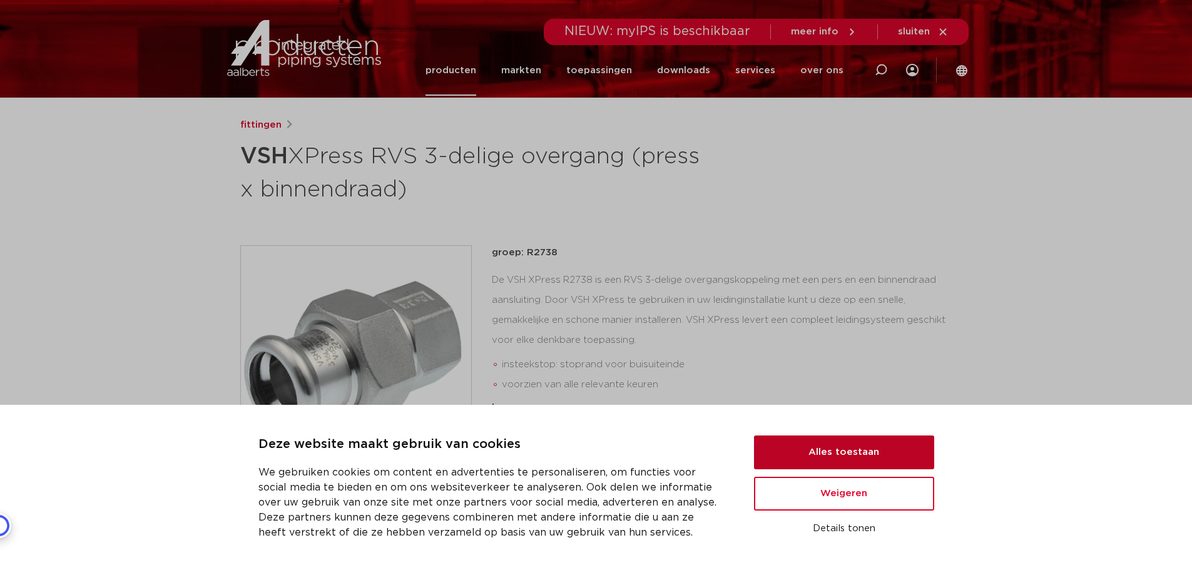 The image size is (1192, 570). I want to click on div: De VSH XPress R2738 is een RVS 3-delige overgangskoppeling met een pers en een binnendraad aanslu..., so click(722, 333).